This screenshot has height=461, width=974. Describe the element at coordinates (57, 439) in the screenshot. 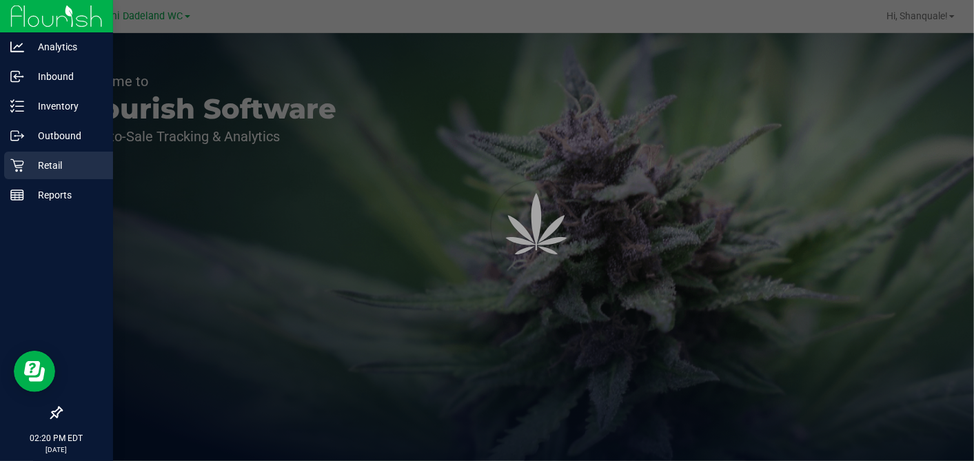

I see `p: 02:20 PM EDT` at that location.